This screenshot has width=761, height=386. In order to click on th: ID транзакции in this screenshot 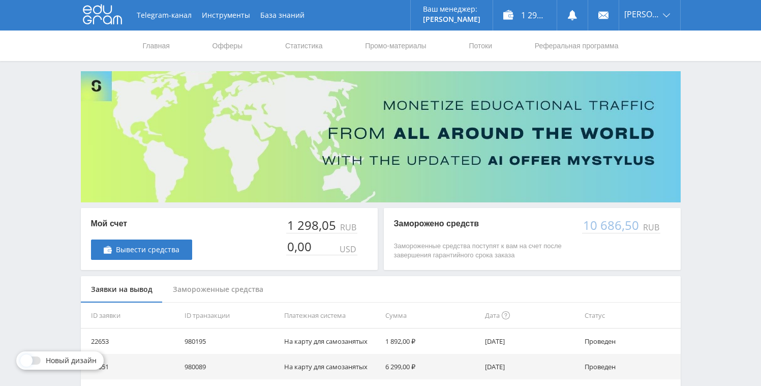, I will do `click(230, 315)`.